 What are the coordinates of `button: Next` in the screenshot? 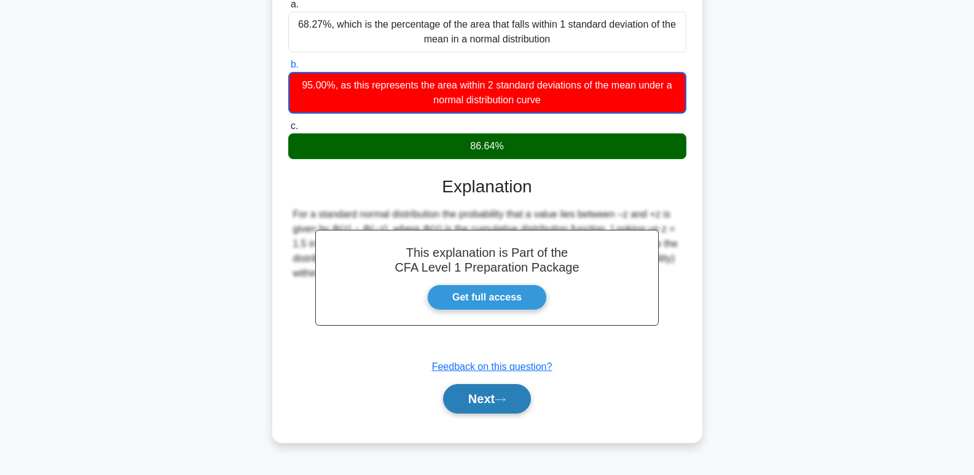 It's located at (487, 399).